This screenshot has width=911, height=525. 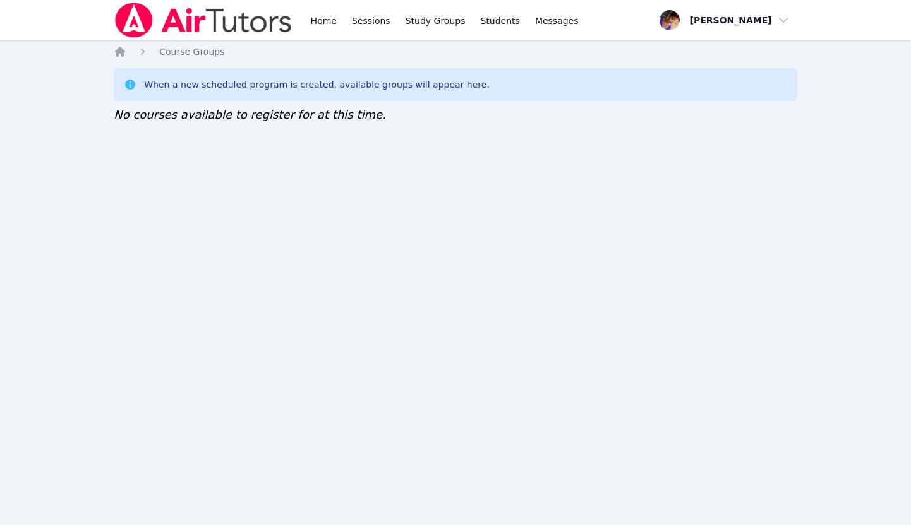 I want to click on span: No courses available to register for at this time., so click(x=249, y=114).